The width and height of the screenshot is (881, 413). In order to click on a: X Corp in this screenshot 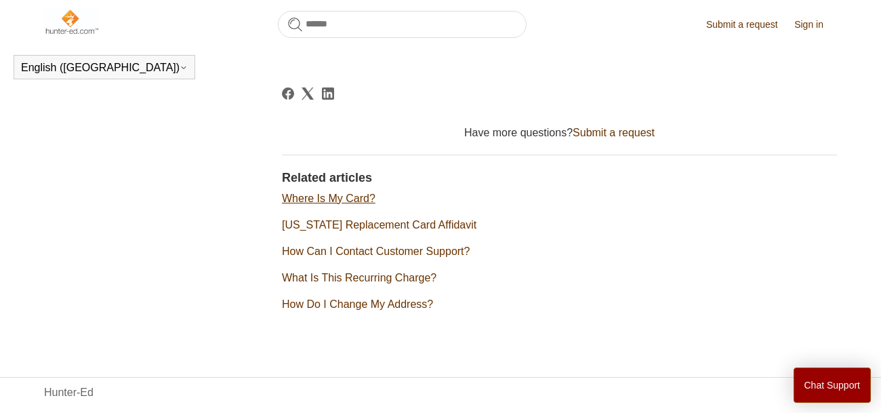, I will do `click(308, 94)`.